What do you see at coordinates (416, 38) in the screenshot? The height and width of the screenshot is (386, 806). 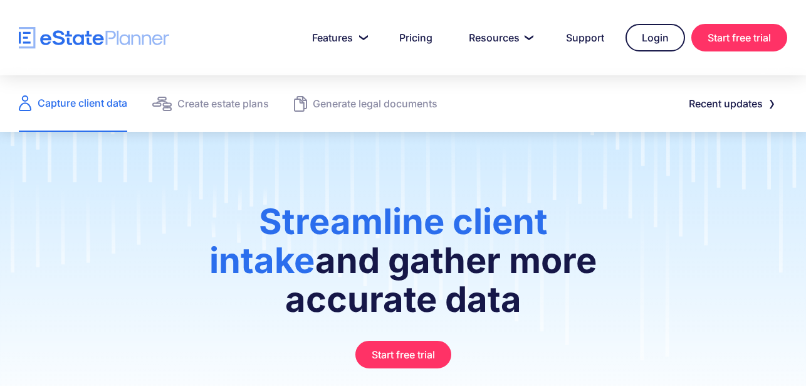 I see `a: Pricing` at bounding box center [416, 38].